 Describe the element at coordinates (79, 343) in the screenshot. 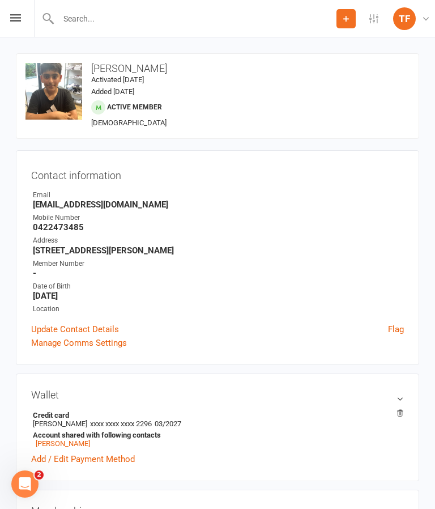

I see `a: Manage Comms Settings` at that location.